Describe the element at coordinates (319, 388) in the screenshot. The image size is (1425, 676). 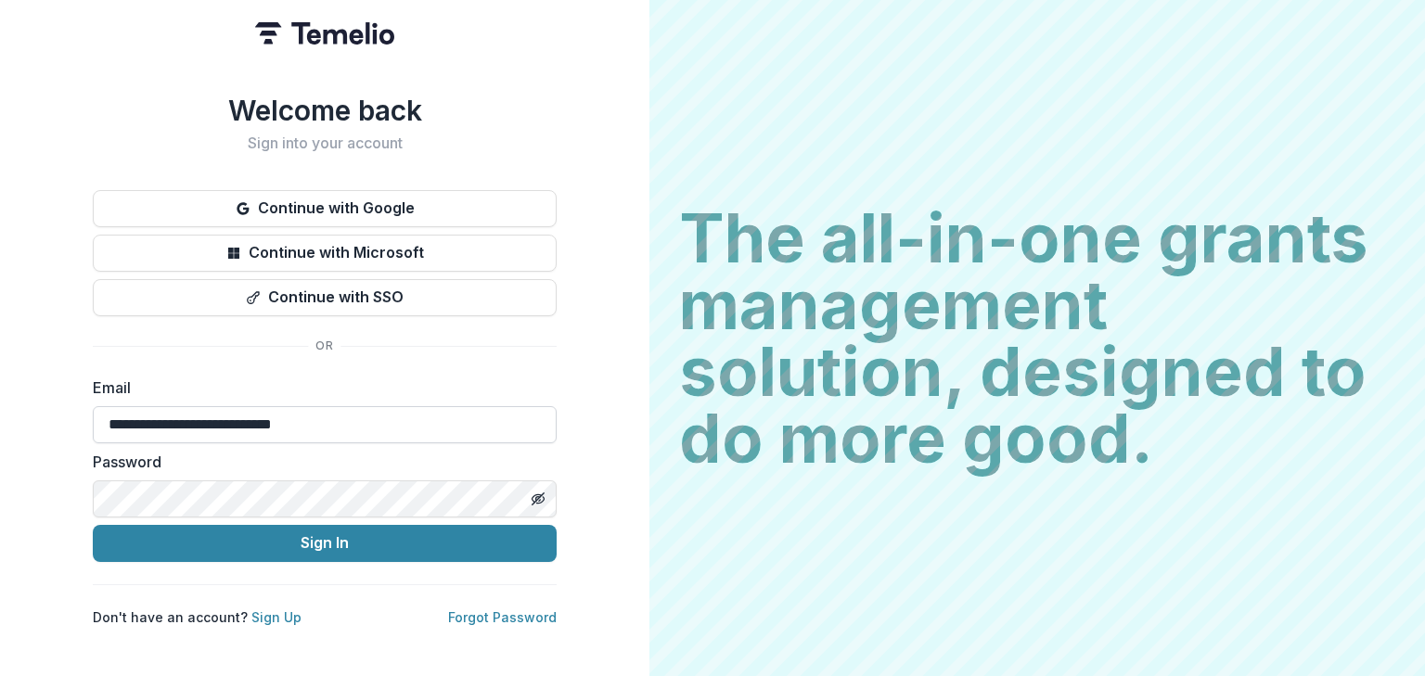
I see `label: Email` at that location.